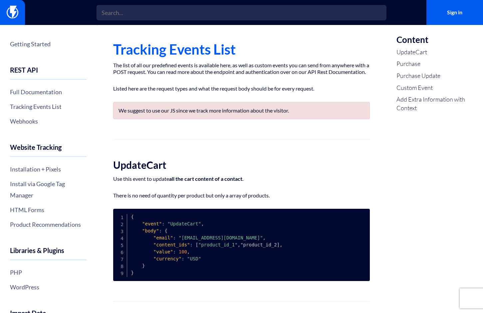 This screenshot has height=313, width=483. Describe the element at coordinates (435, 40) in the screenshot. I see `h3: Content` at that location.